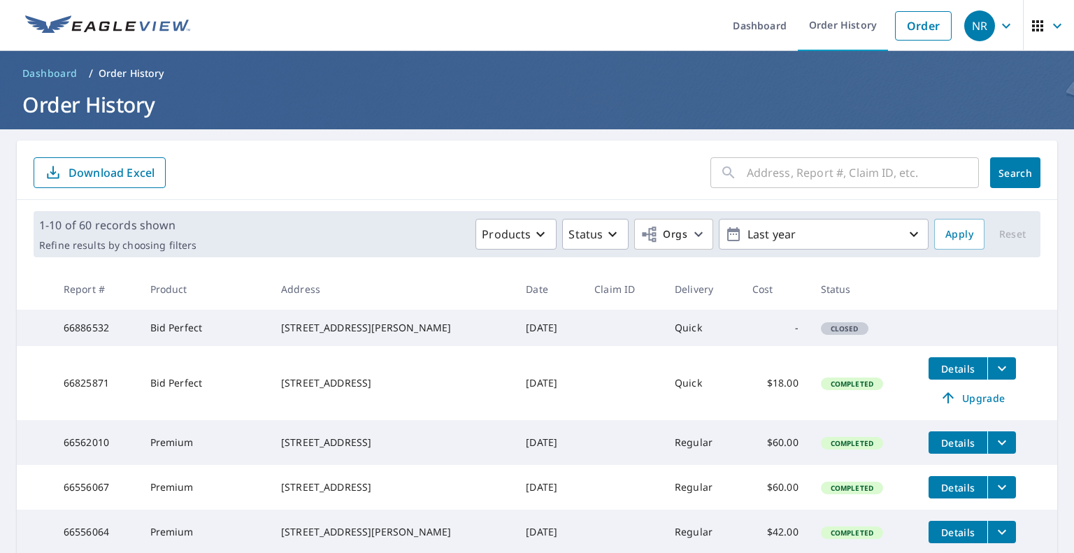 The width and height of the screenshot is (1074, 553). I want to click on th: Claim ID, so click(623, 289).